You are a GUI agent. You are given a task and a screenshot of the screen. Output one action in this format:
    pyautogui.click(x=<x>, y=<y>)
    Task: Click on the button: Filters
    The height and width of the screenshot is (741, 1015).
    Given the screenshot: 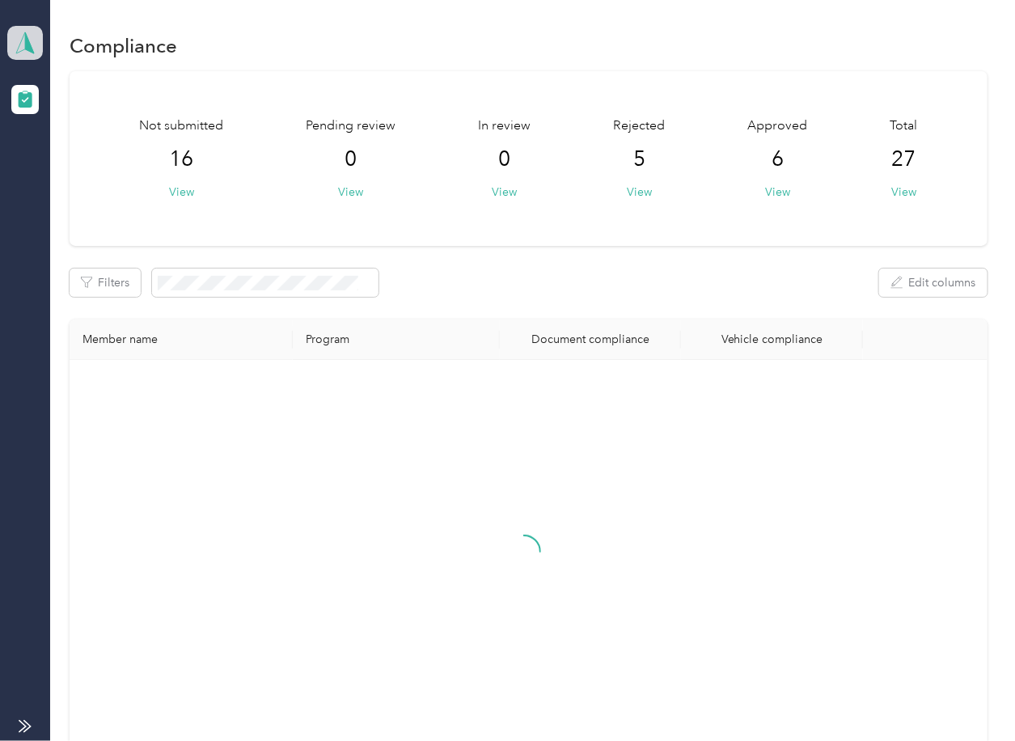 What is the action you would take?
    pyautogui.click(x=105, y=282)
    